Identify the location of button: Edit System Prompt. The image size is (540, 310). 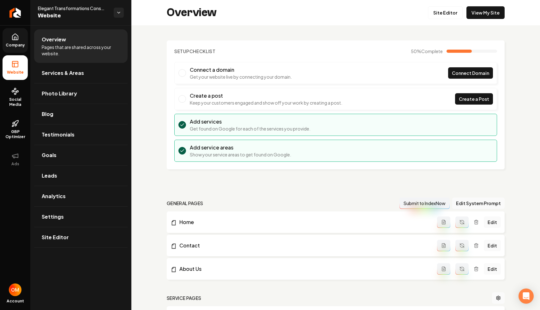
(479, 203).